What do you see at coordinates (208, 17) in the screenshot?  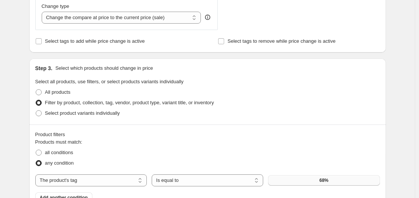 I see `div: help` at bounding box center [208, 17].